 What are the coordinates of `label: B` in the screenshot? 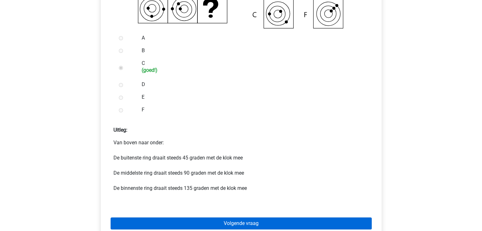 It's located at (251, 51).